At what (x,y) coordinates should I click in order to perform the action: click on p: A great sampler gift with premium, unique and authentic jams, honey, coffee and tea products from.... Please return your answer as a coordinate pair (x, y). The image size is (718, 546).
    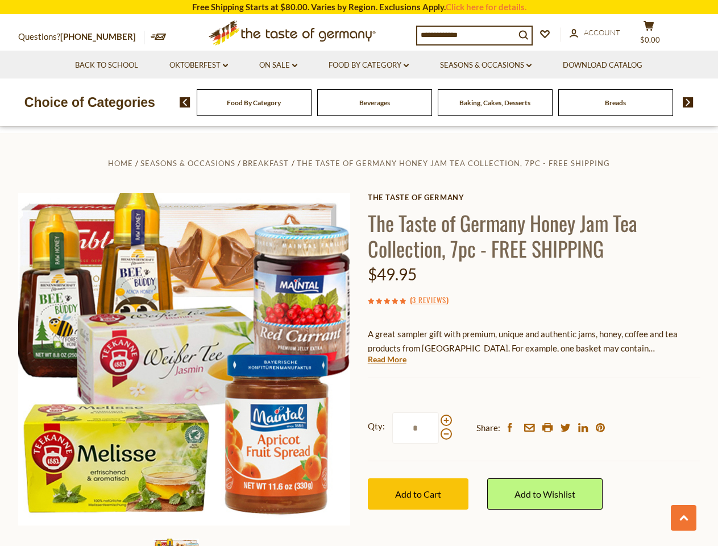
    Looking at the image, I should click on (534, 341).